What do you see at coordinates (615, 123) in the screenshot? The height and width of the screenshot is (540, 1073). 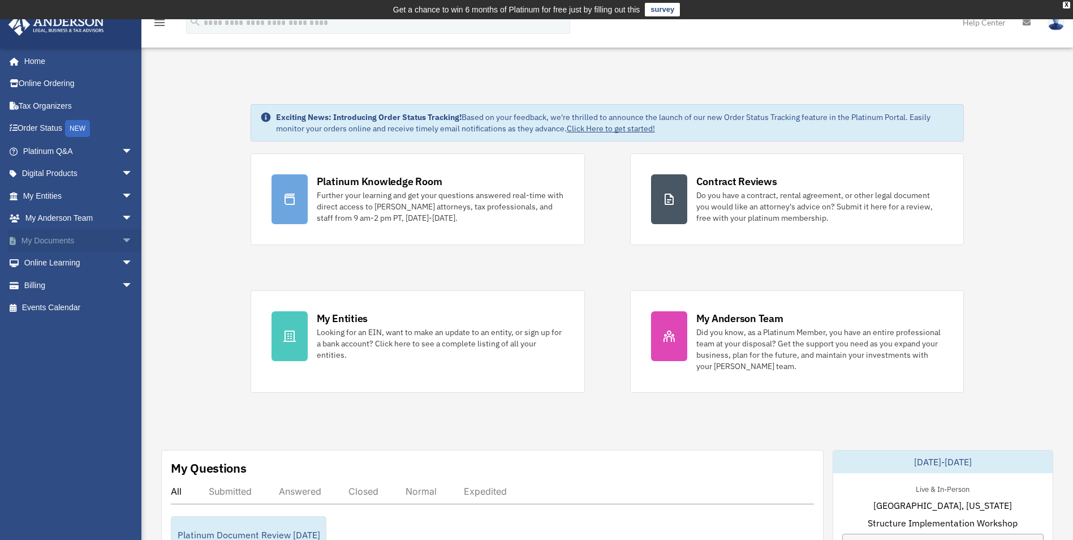 I see `div: Based on your feedback, we're thrilled to announce the launch of our new Order Status Tracking fe...` at bounding box center [615, 123].